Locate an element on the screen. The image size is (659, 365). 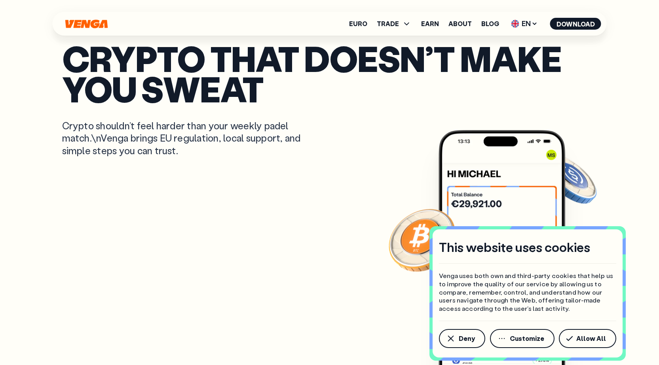
p: Venga uses both own and third-party cookies that help us to improve the quality of our service by... is located at coordinates (528, 293).